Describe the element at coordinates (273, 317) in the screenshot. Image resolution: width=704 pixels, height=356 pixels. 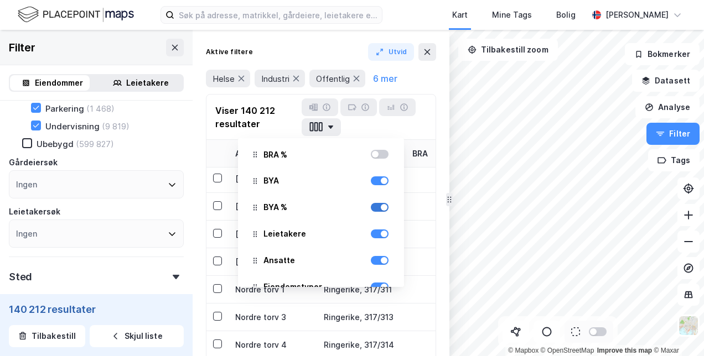
I see `div: Nordre torv 3` at that location.